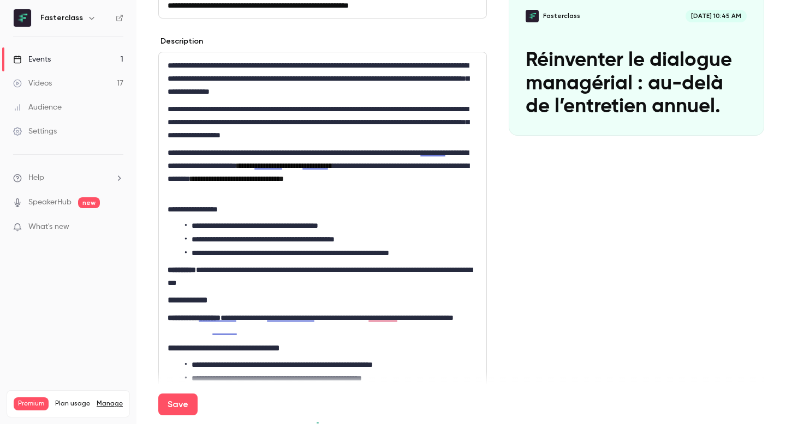 Image resolution: width=786 pixels, height=424 pixels. I want to click on span: What's new, so click(49, 227).